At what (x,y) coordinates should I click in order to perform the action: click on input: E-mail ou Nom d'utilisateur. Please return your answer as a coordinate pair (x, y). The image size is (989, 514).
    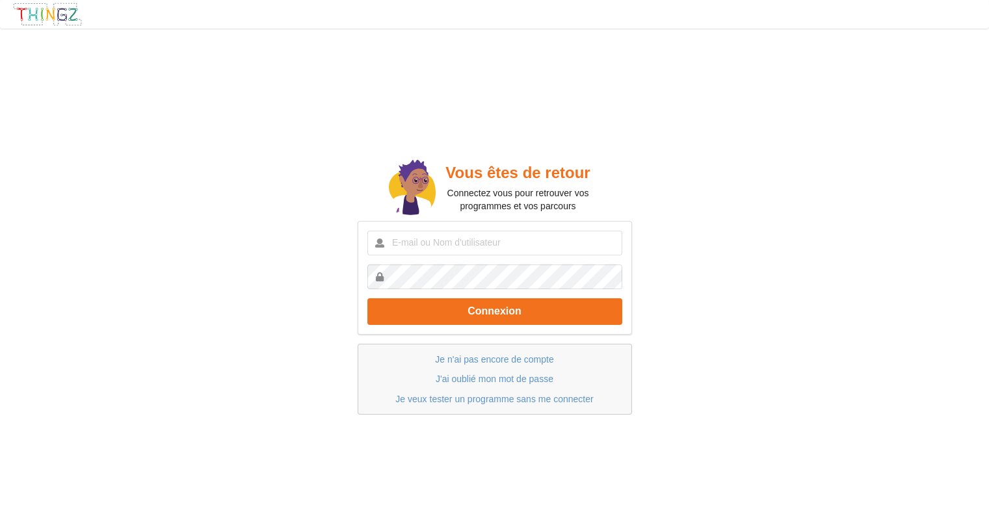
    Looking at the image, I should click on (495, 243).